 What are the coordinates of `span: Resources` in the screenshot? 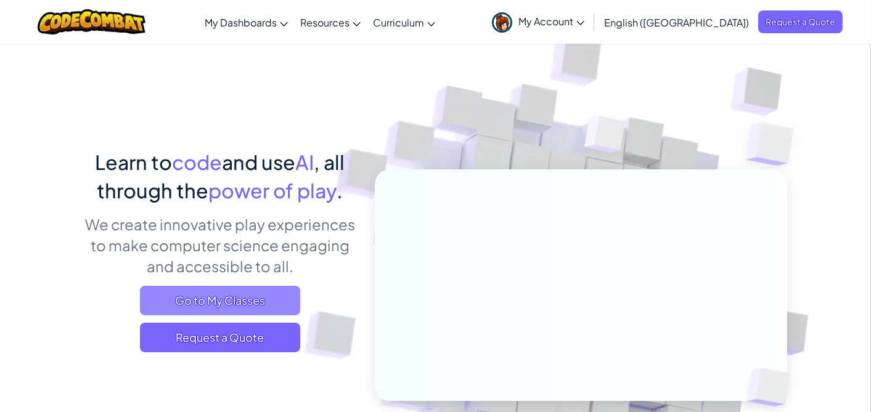 It's located at (325, 22).